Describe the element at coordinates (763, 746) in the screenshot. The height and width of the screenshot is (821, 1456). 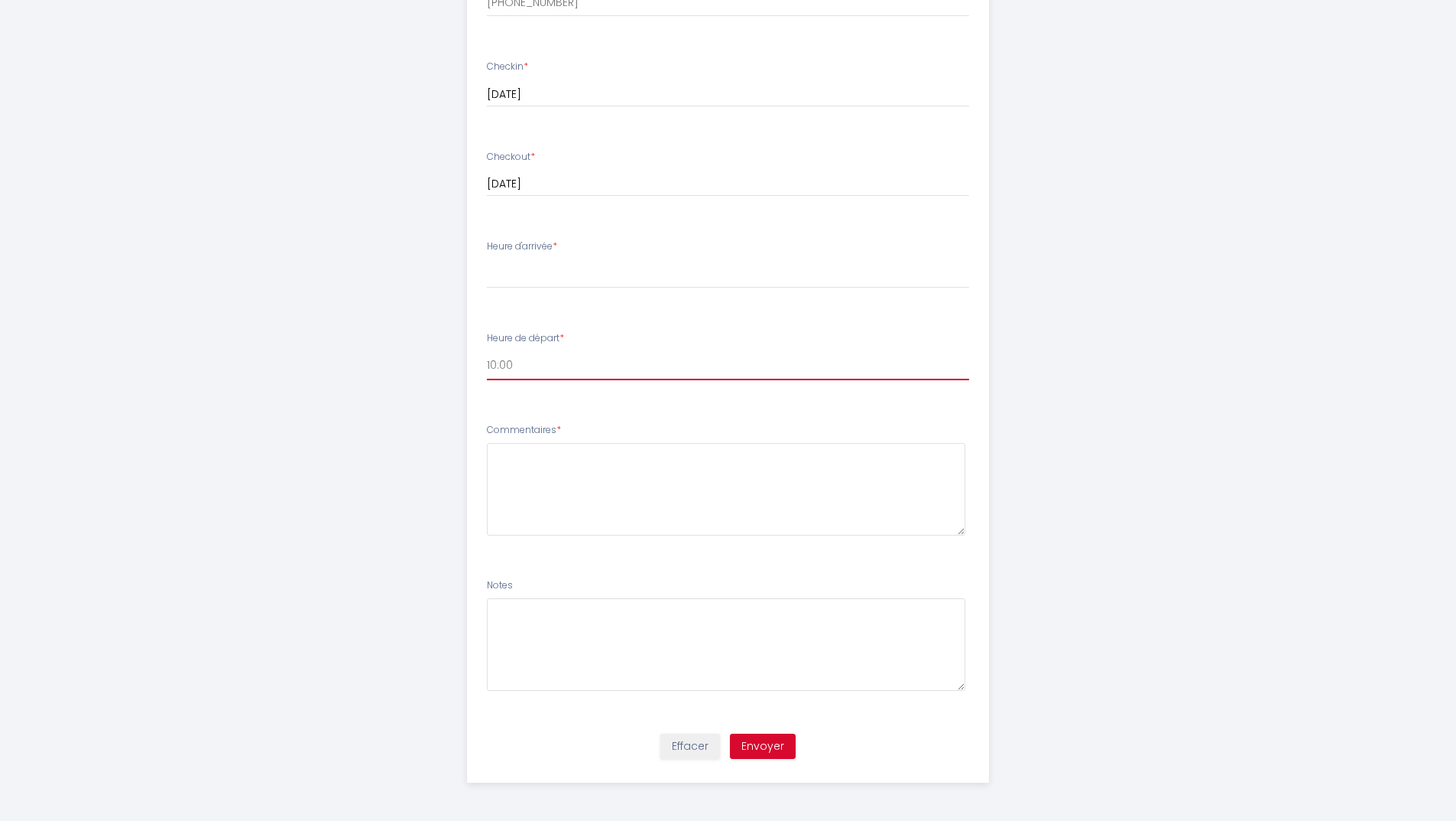
I see `button: Envoyer` at that location.